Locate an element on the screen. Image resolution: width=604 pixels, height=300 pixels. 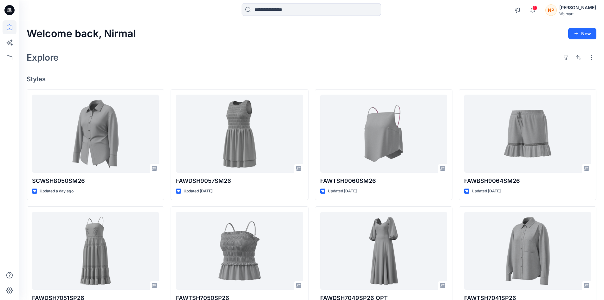
p: FAWTSH9060SM26 is located at coordinates (384, 181).